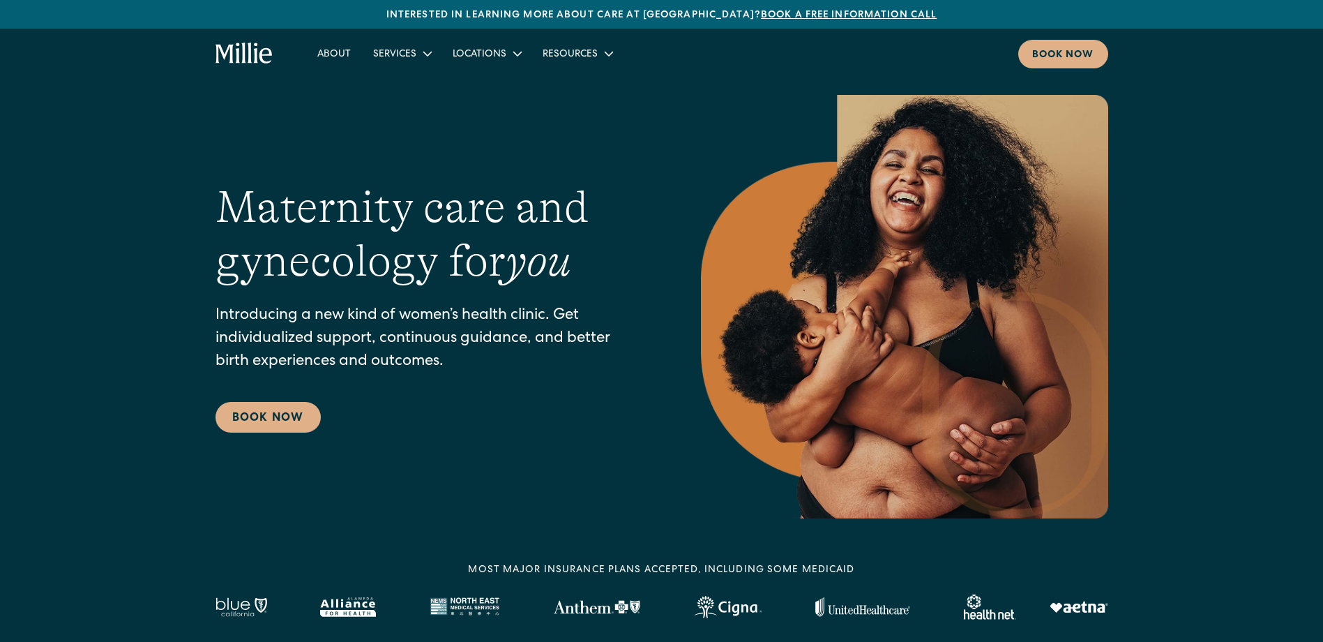 This screenshot has width=1323, height=642. I want to click on p: Introducing a new kind of women’s health clinic. Get individualized support, continuous guidance,..., so click(430, 339).